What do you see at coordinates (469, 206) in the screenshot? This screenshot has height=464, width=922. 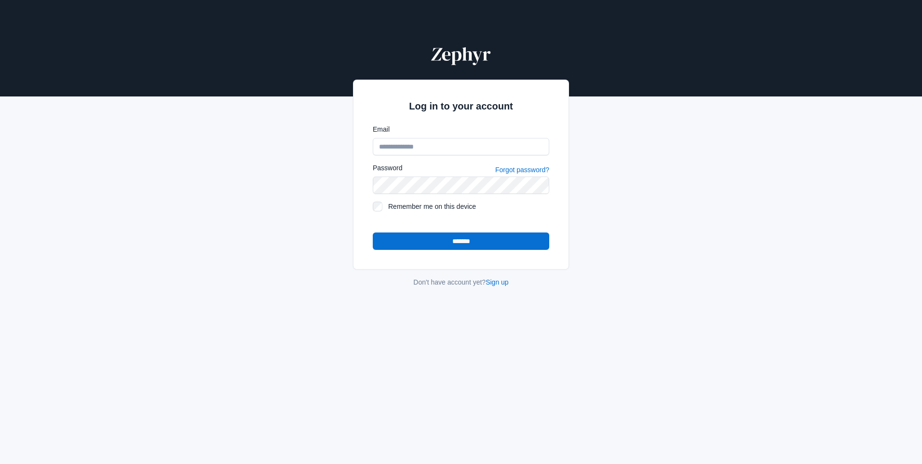 I see `label: Remember me on this device` at bounding box center [469, 206].